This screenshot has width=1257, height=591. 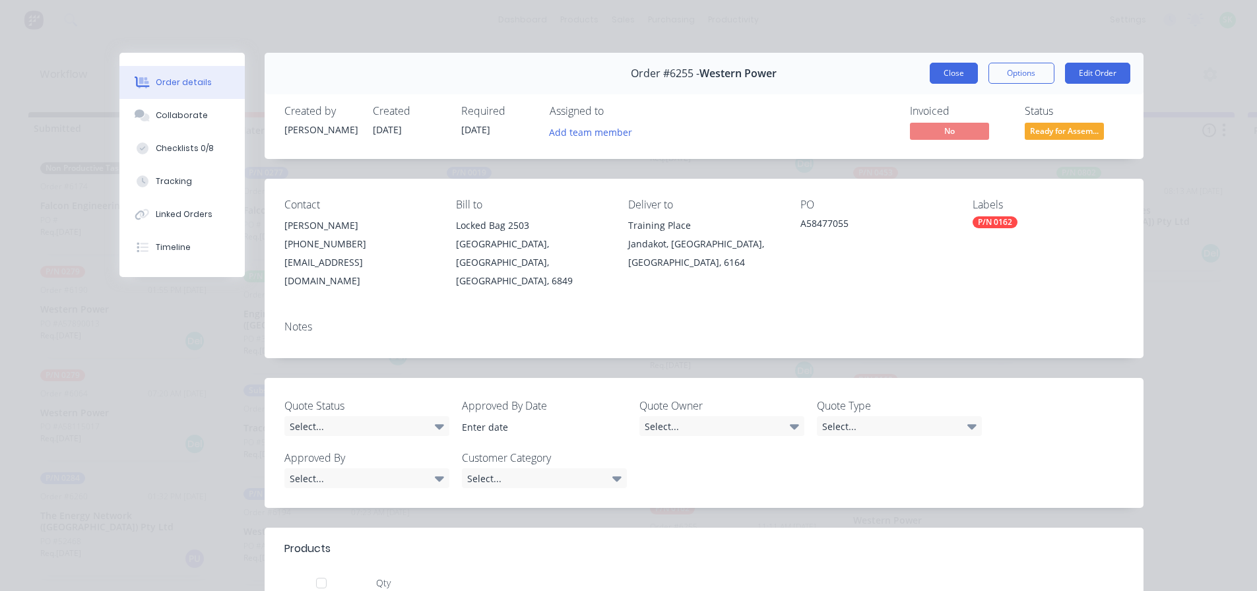 I want to click on div: A58477055, so click(x=876, y=226).